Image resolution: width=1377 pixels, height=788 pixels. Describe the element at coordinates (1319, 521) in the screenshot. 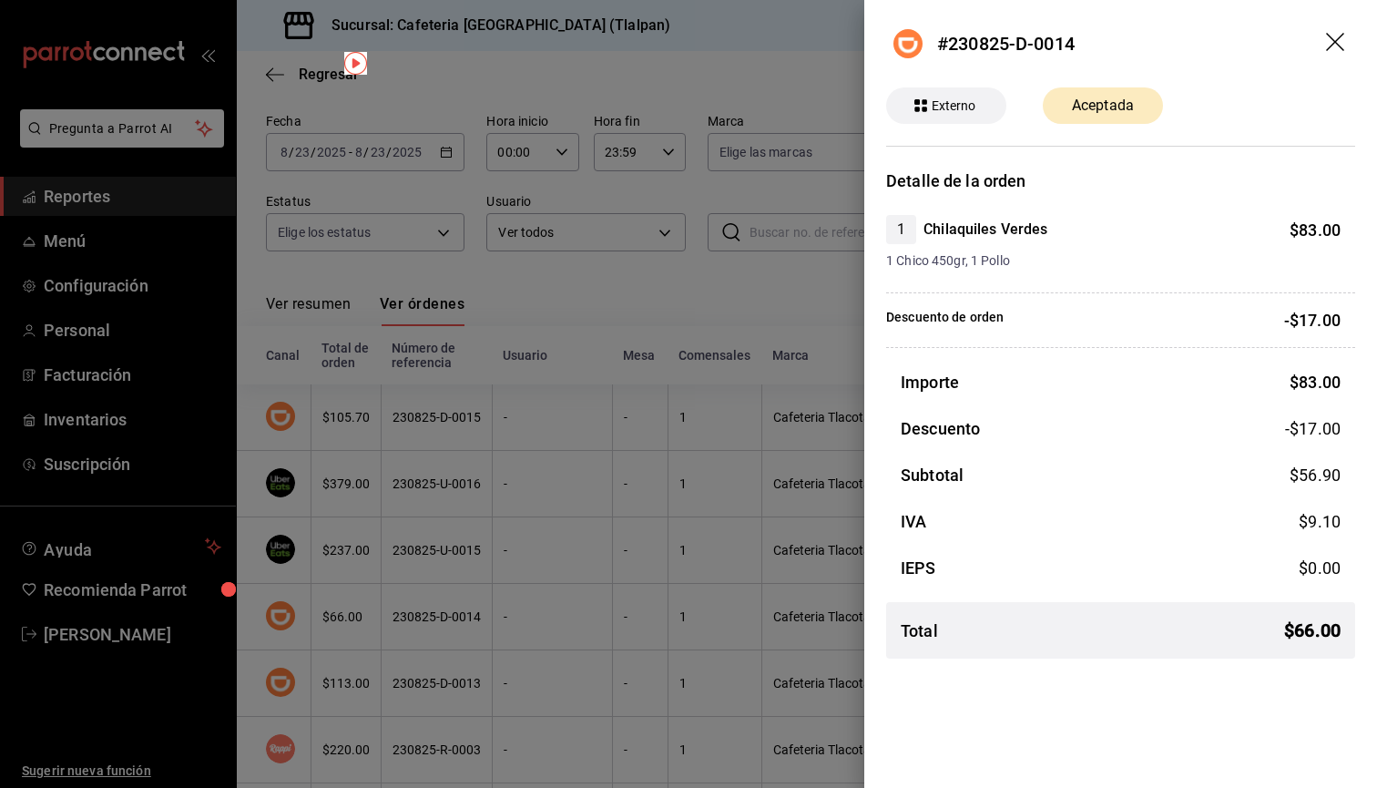

I see `span: $ 9.10` at that location.